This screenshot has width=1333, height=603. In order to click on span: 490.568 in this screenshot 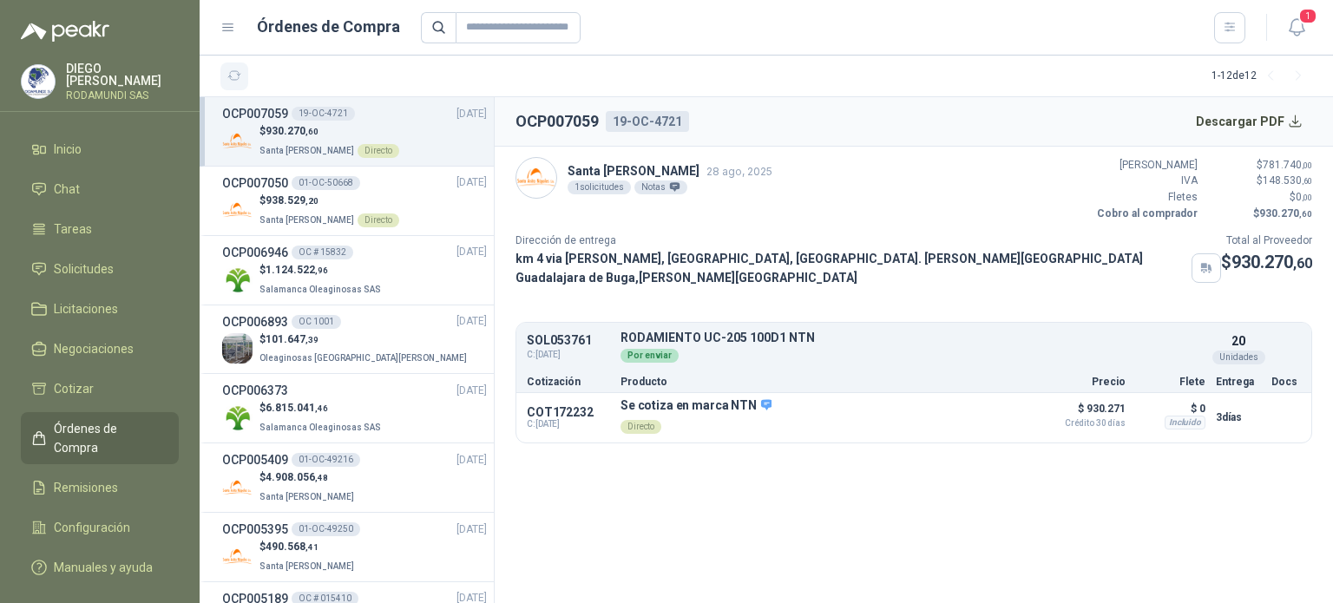, I will do `click(292, 547)`.